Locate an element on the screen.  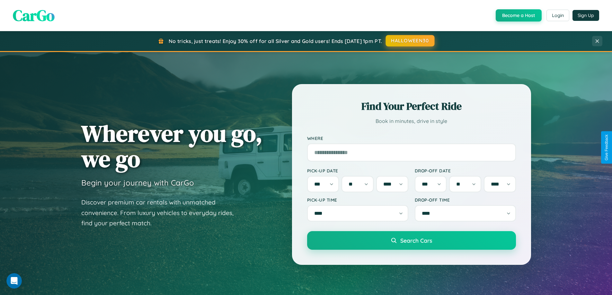
h2: Find Your Perfect Ride is located at coordinates (412, 106).